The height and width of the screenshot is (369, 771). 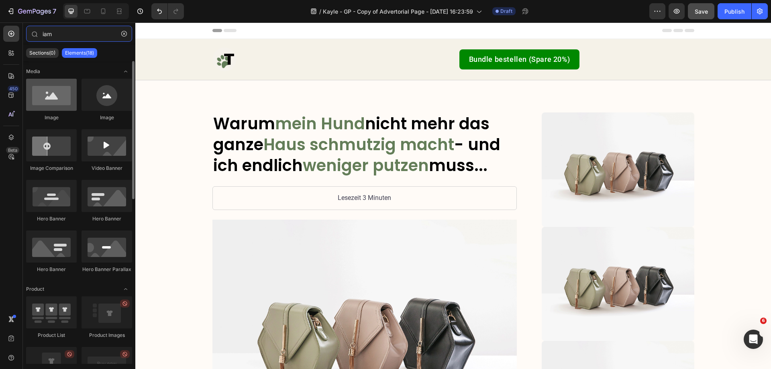 What do you see at coordinates (42, 53) in the screenshot?
I see `p: Sections(0)` at bounding box center [42, 53].